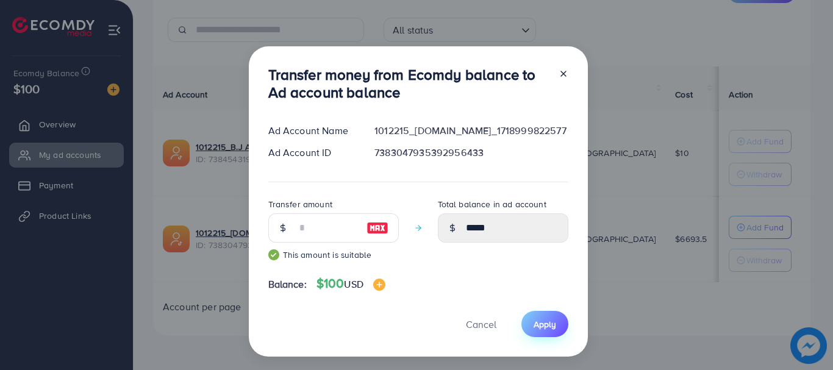  What do you see at coordinates (481, 324) in the screenshot?
I see `span: Cancel` at bounding box center [481, 324].